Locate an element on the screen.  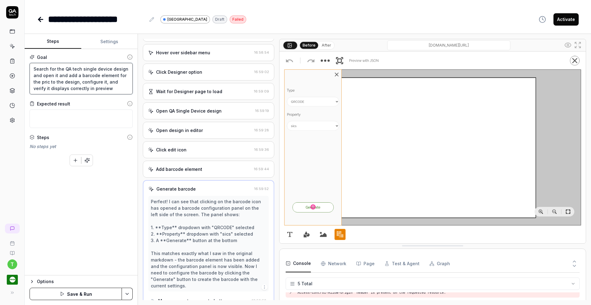
div: Move mouse to generate button is located at coordinates (193, 300).